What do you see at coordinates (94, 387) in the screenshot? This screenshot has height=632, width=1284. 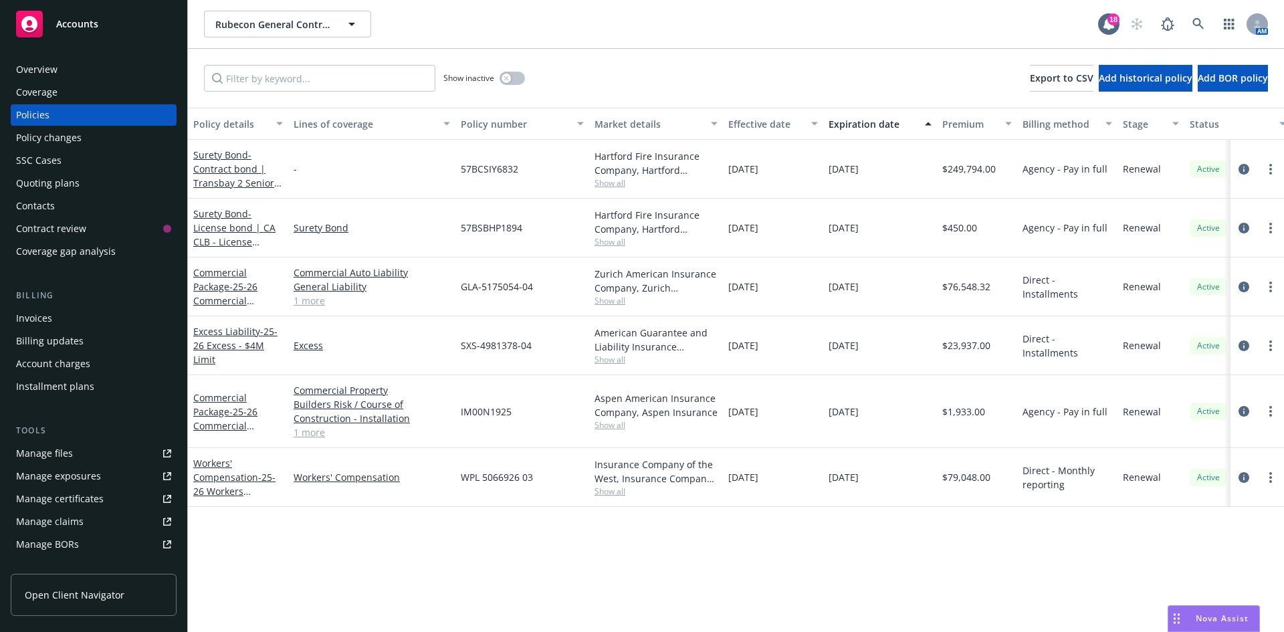 I see `a: Installment plans` at bounding box center [94, 387].